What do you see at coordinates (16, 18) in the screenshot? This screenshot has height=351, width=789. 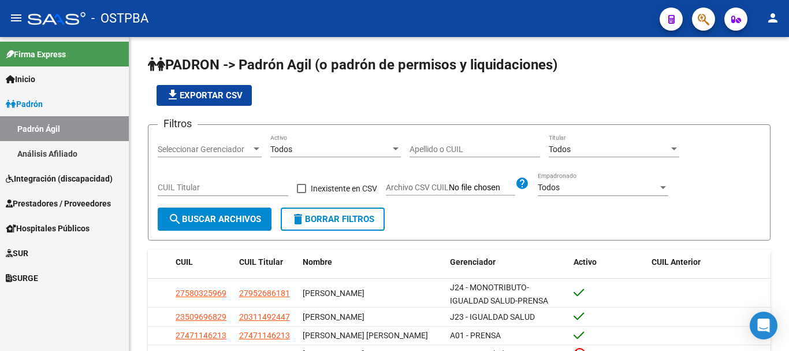 I see `mat-icon: menu` at bounding box center [16, 18].